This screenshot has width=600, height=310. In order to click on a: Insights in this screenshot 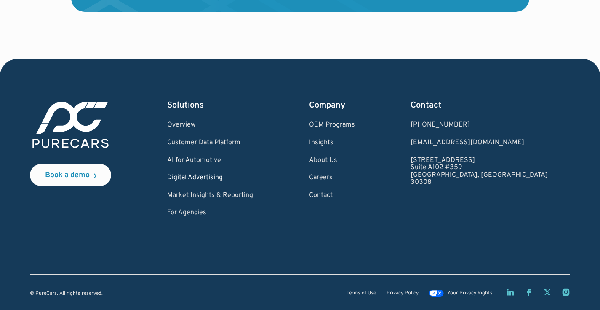, I will do `click(332, 143)`.